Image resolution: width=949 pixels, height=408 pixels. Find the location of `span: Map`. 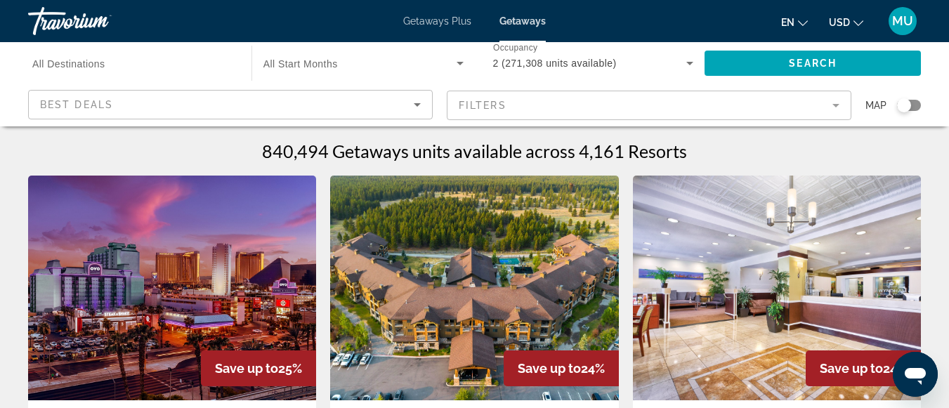

span: Map is located at coordinates (876, 105).